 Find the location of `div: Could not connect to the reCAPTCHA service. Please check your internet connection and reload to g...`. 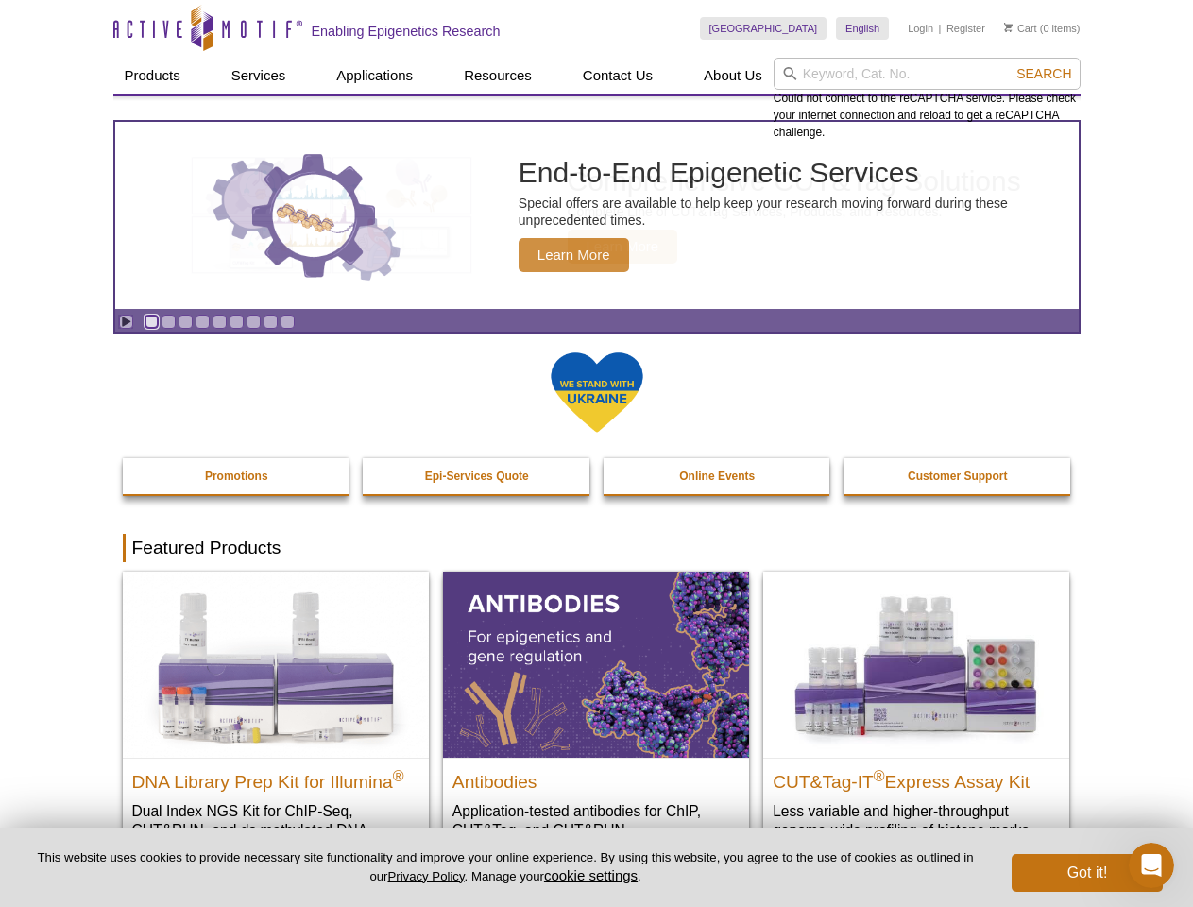

div: Could not connect to the reCAPTCHA service. Please check your internet connection and reload to g... is located at coordinates (927, 99).